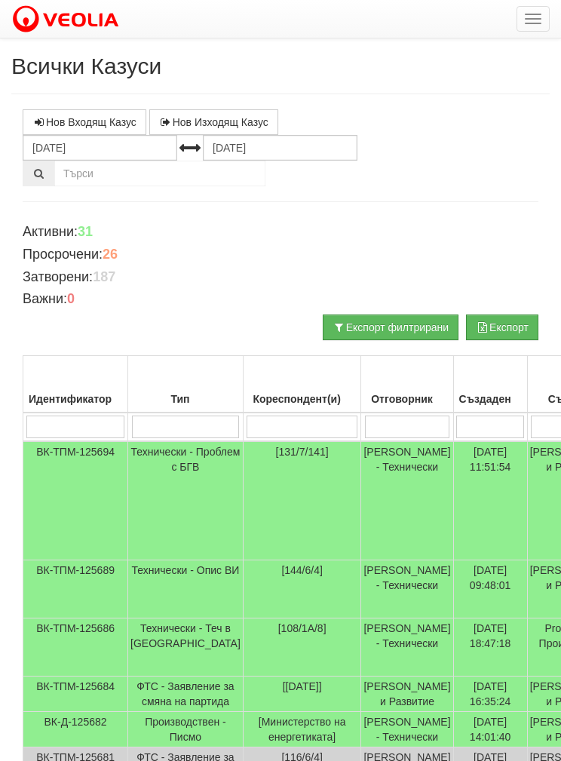 The height and width of the screenshot is (761, 561). What do you see at coordinates (104, 277) in the screenshot?
I see `b: 187` at bounding box center [104, 277].